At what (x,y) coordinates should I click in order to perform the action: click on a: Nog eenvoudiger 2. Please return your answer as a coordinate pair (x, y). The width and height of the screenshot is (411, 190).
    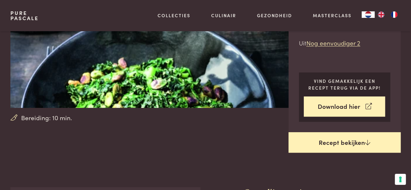
    Looking at the image, I should click on (334, 43).